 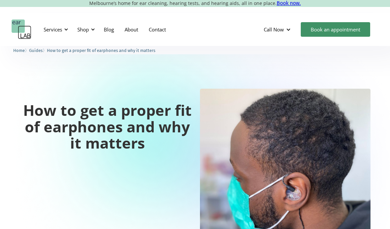 What do you see at coordinates (131, 29) in the screenshot?
I see `a: About` at bounding box center [131, 29].